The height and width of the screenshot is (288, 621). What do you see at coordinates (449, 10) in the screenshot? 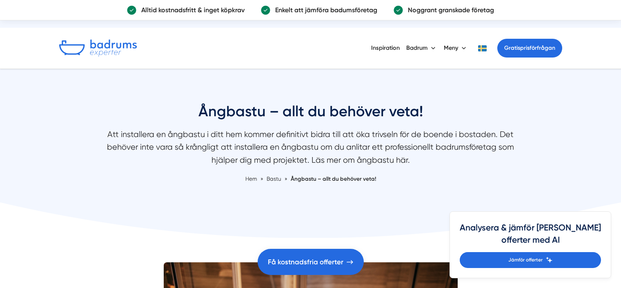
I see `p: Noggrant granskade företag` at bounding box center [449, 10].